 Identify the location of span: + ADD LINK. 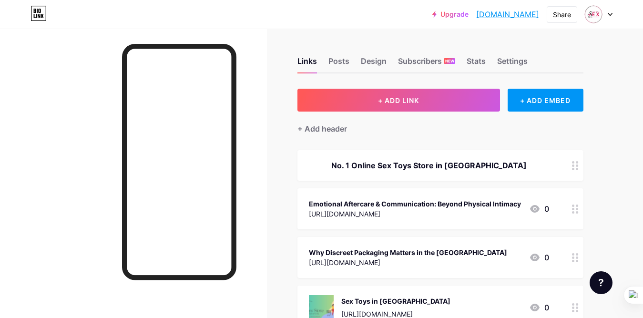
(398, 100).